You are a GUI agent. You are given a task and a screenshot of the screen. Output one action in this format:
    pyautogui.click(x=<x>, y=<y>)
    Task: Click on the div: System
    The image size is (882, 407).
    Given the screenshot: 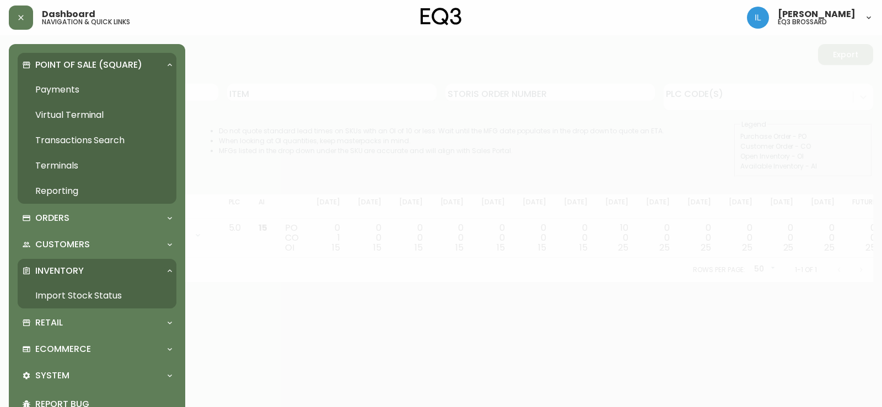 What is the action you would take?
    pyautogui.click(x=97, y=376)
    